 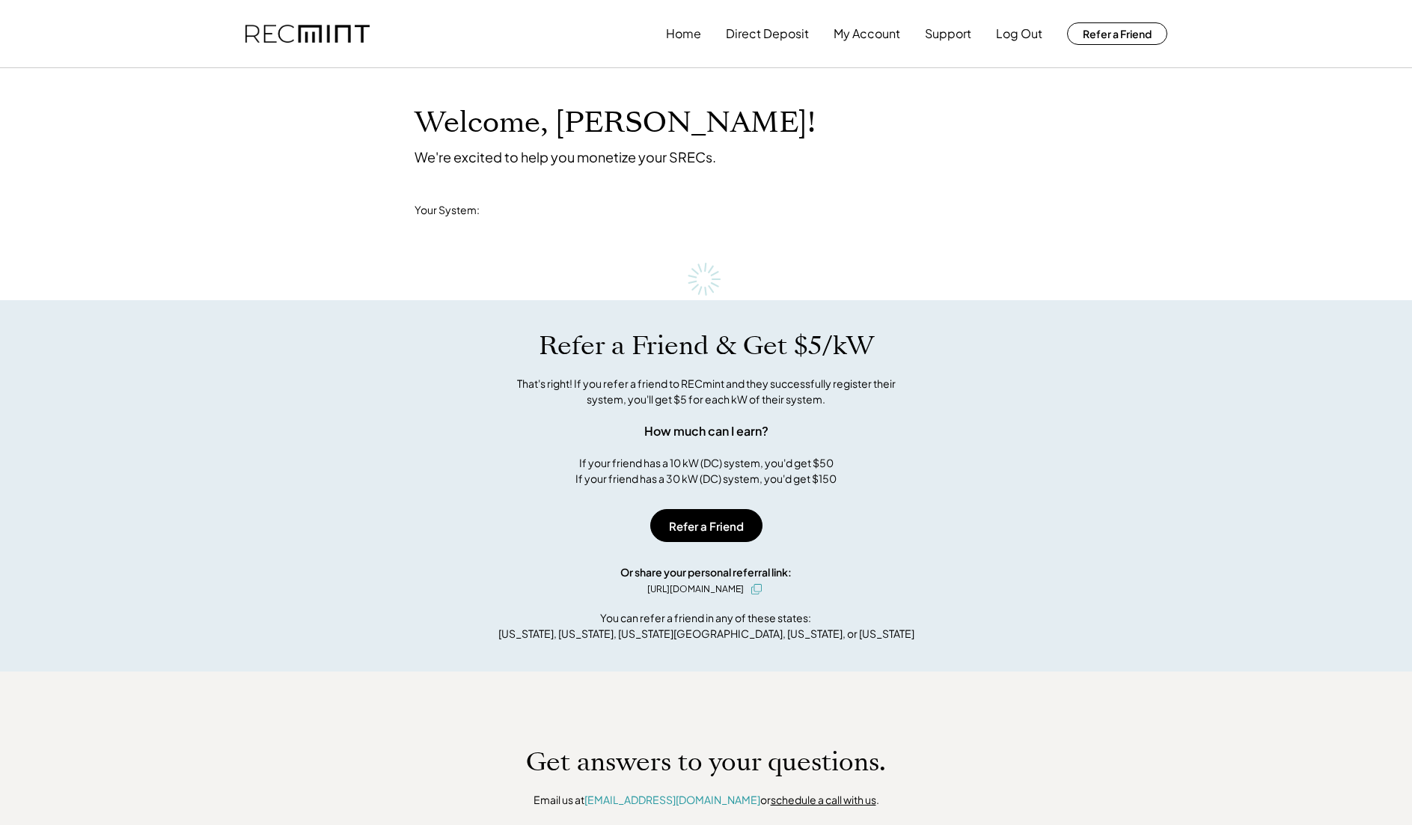 What do you see at coordinates (823, 799) in the screenshot?
I see `a: schedule a call with us` at bounding box center [823, 799].